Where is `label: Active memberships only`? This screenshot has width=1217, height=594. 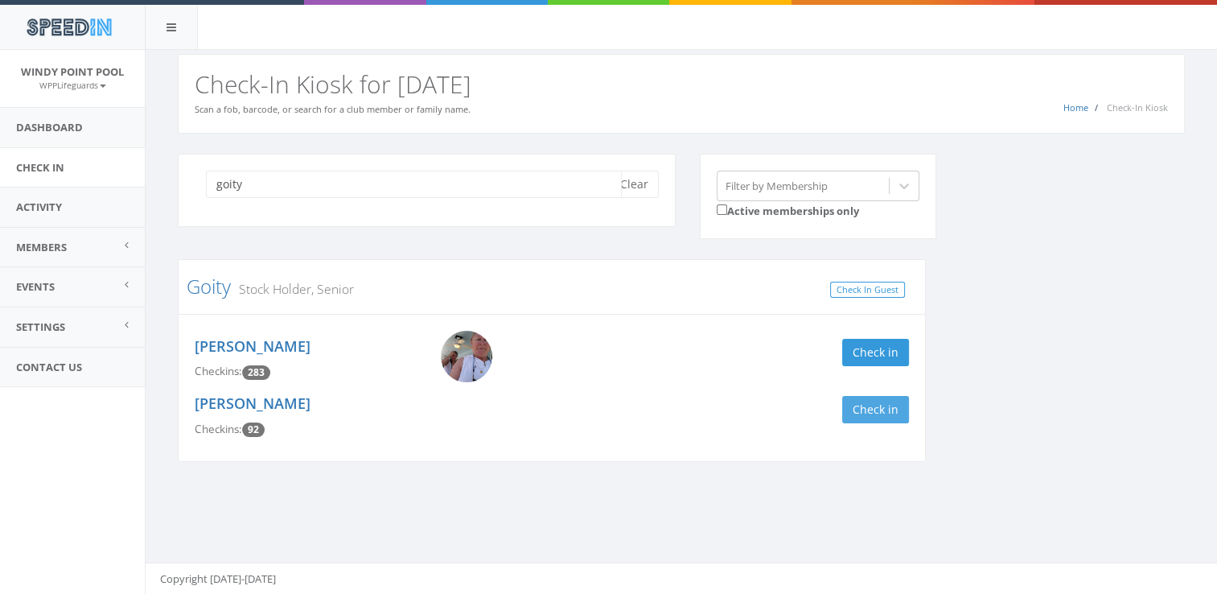
label: Active memberships only is located at coordinates (788, 210).